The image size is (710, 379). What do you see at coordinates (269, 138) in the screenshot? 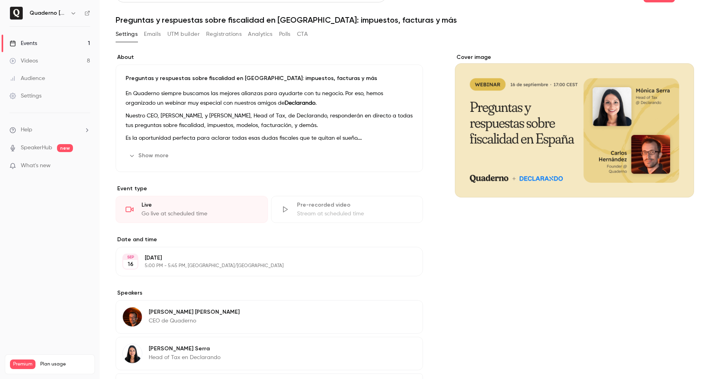
I see `p: Es la oportunidad perfecta para aclarar todas esas dudas fiscales que te quitan el sueño.` at bounding box center [269, 138].